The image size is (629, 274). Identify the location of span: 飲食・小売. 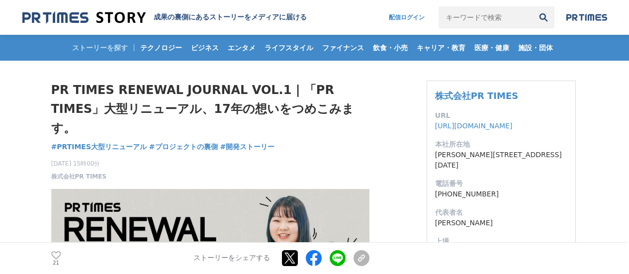
(390, 48).